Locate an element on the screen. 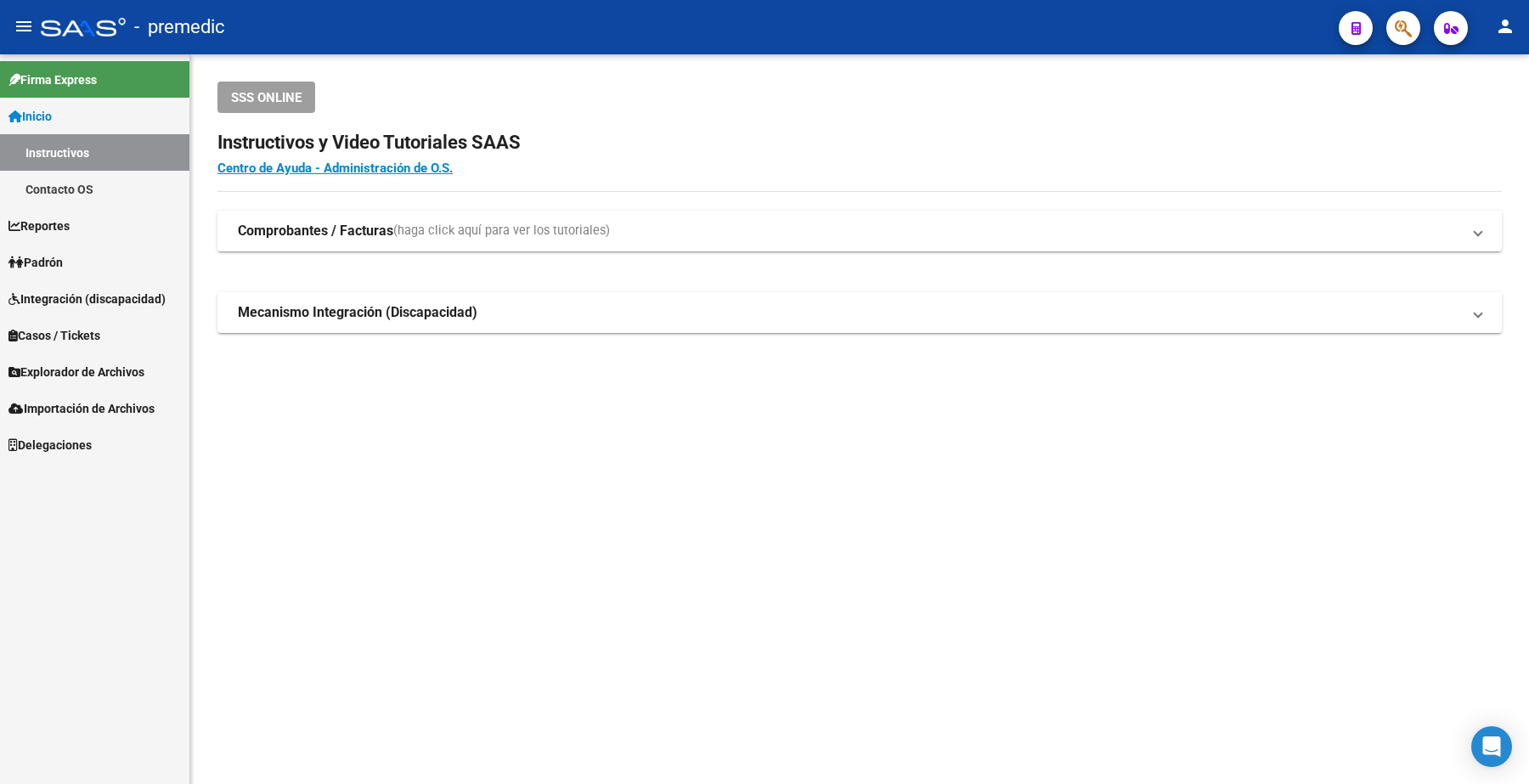 This screenshot has width=1529, height=784. span: Explorador de Archivos is located at coordinates (77, 372).